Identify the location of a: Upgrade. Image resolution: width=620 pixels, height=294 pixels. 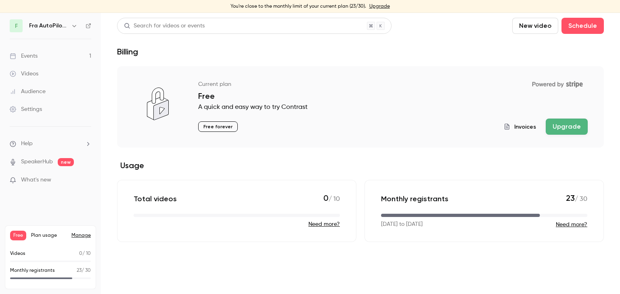
(380, 6).